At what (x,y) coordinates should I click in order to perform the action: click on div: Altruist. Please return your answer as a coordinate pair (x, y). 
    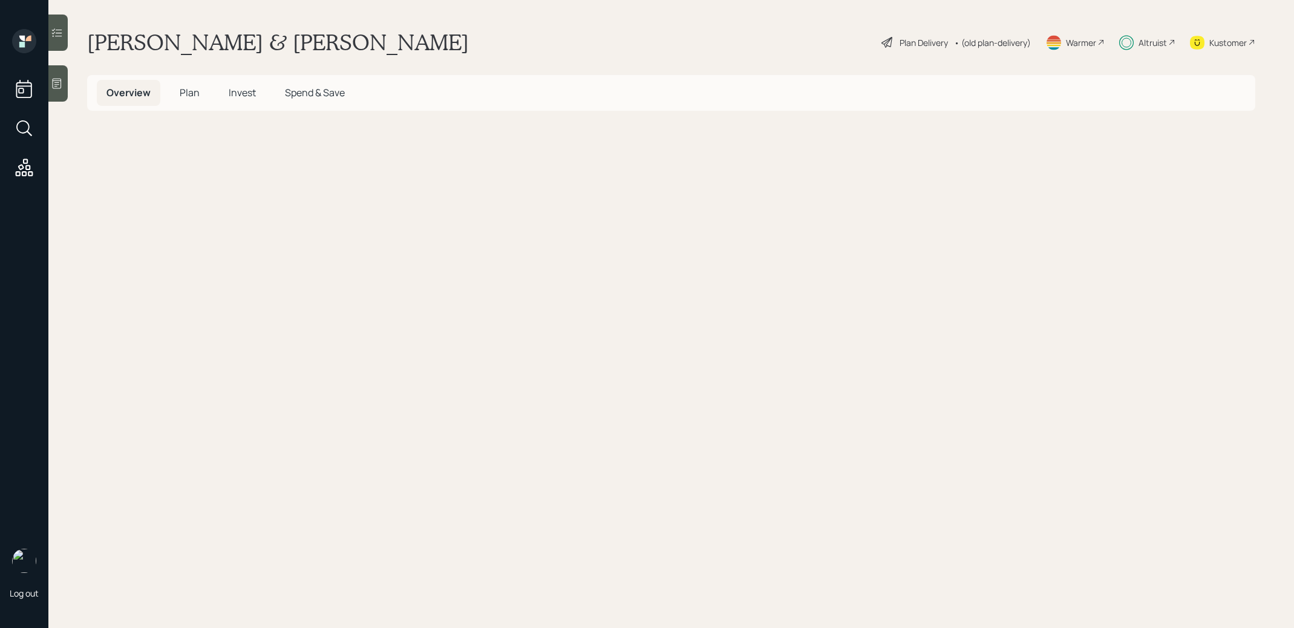
    Looking at the image, I should click on (1152, 42).